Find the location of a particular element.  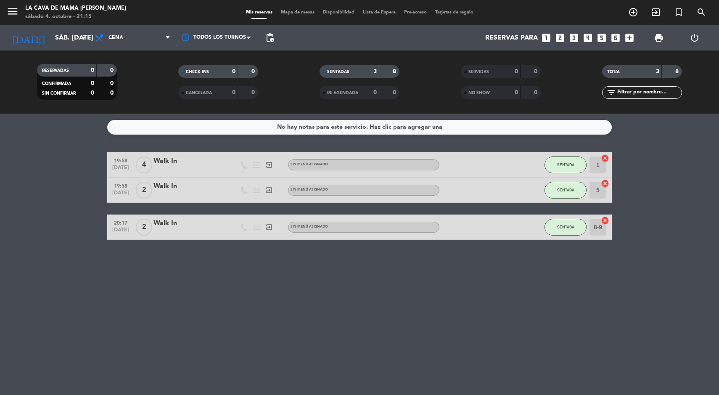

span: 20:17 is located at coordinates (121, 222).